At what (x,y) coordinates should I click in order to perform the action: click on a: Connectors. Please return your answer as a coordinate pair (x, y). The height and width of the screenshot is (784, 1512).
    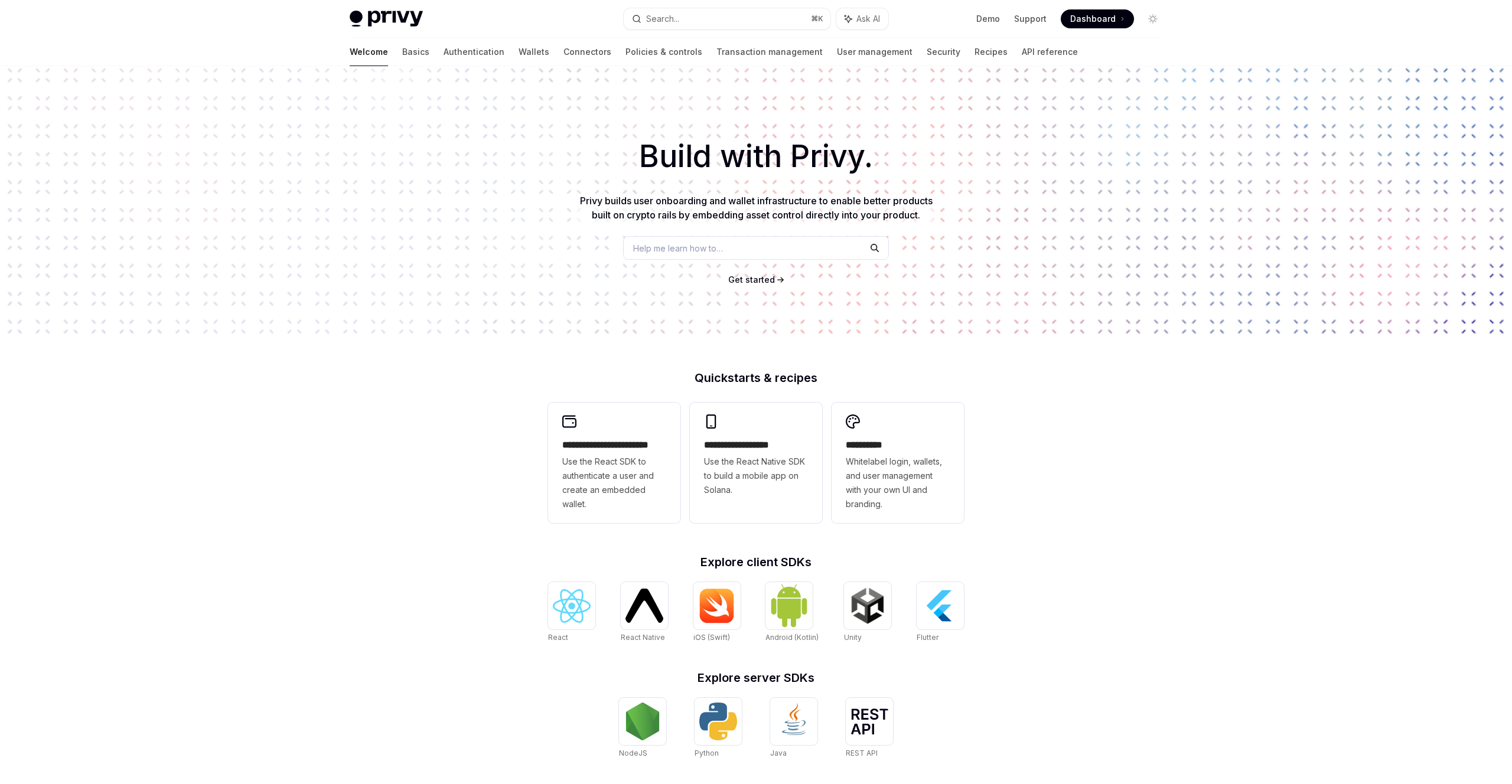
    Looking at the image, I should click on (587, 52).